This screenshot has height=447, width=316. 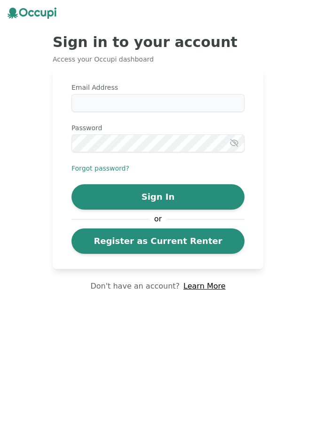 I want to click on label: Email Address, so click(x=158, y=87).